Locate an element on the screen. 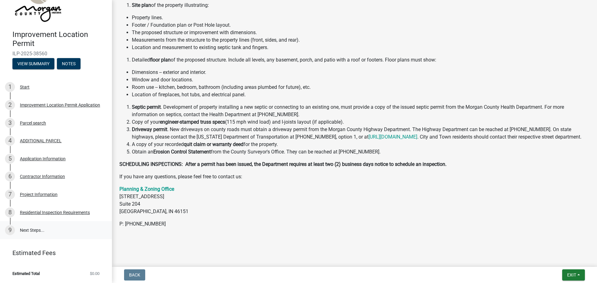  div: 7 is located at coordinates (10, 195).